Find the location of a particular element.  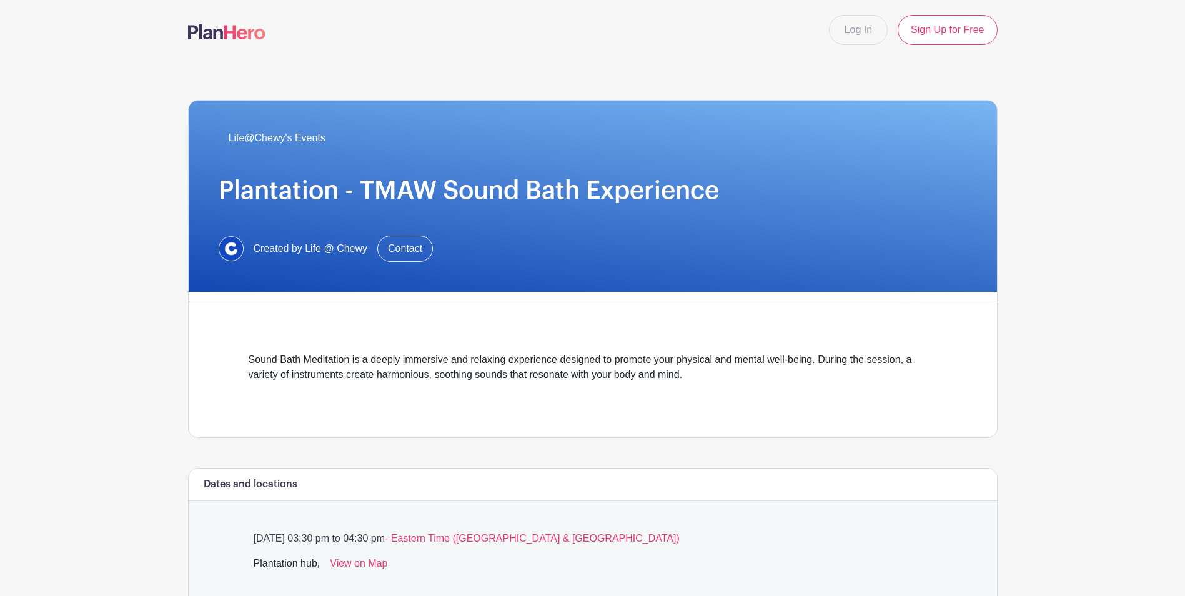

h1: Plantation - TMAW Sound Bath Experience is located at coordinates (593, 191).